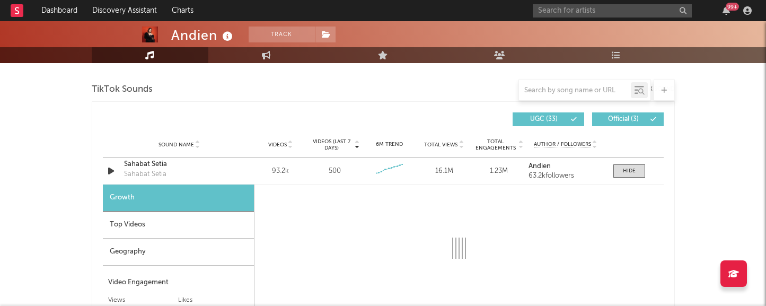 The height and width of the screenshot is (306, 766). Describe the element at coordinates (732, 6) in the screenshot. I see `div: 99 +` at that location.